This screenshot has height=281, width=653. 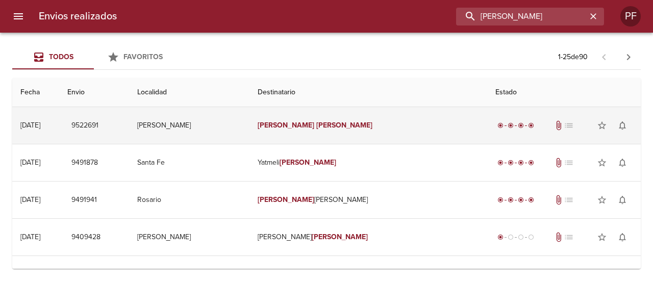 What do you see at coordinates (84, 200) in the screenshot?
I see `button: 9491941` at bounding box center [84, 200].